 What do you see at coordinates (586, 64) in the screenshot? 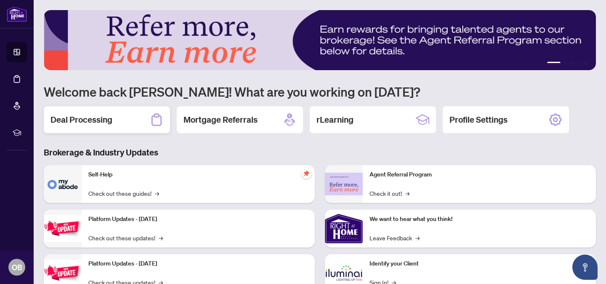
I see `button: 5` at bounding box center [586, 64].